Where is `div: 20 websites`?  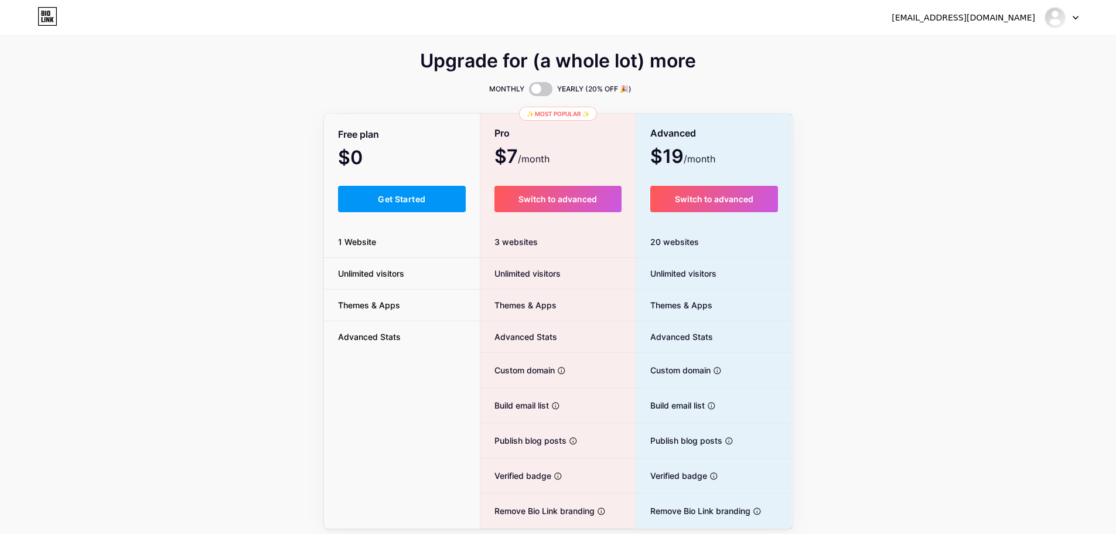 div: 20 websites is located at coordinates (714, 242).